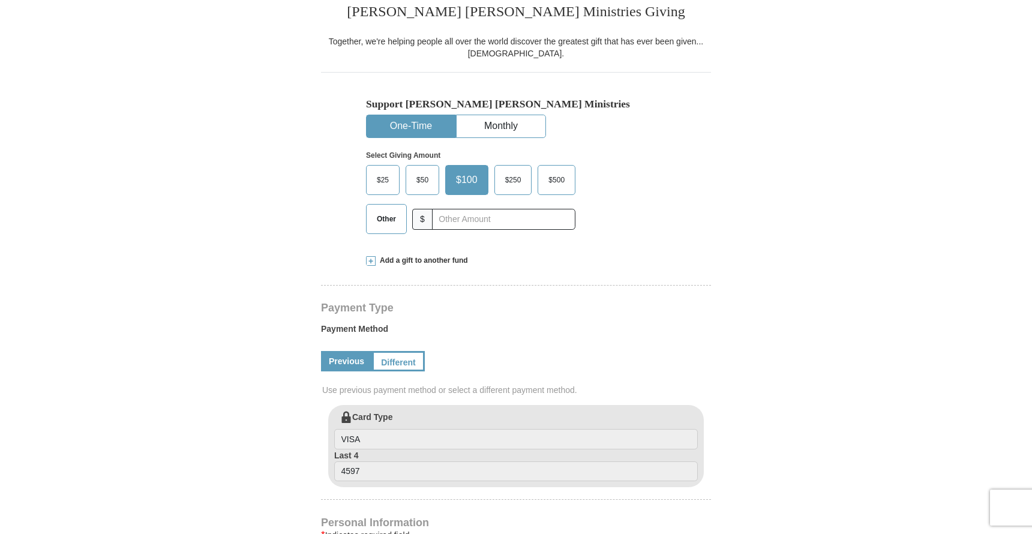 This screenshot has height=534, width=1032. What do you see at coordinates (398, 361) in the screenshot?
I see `a: Different` at bounding box center [398, 361].